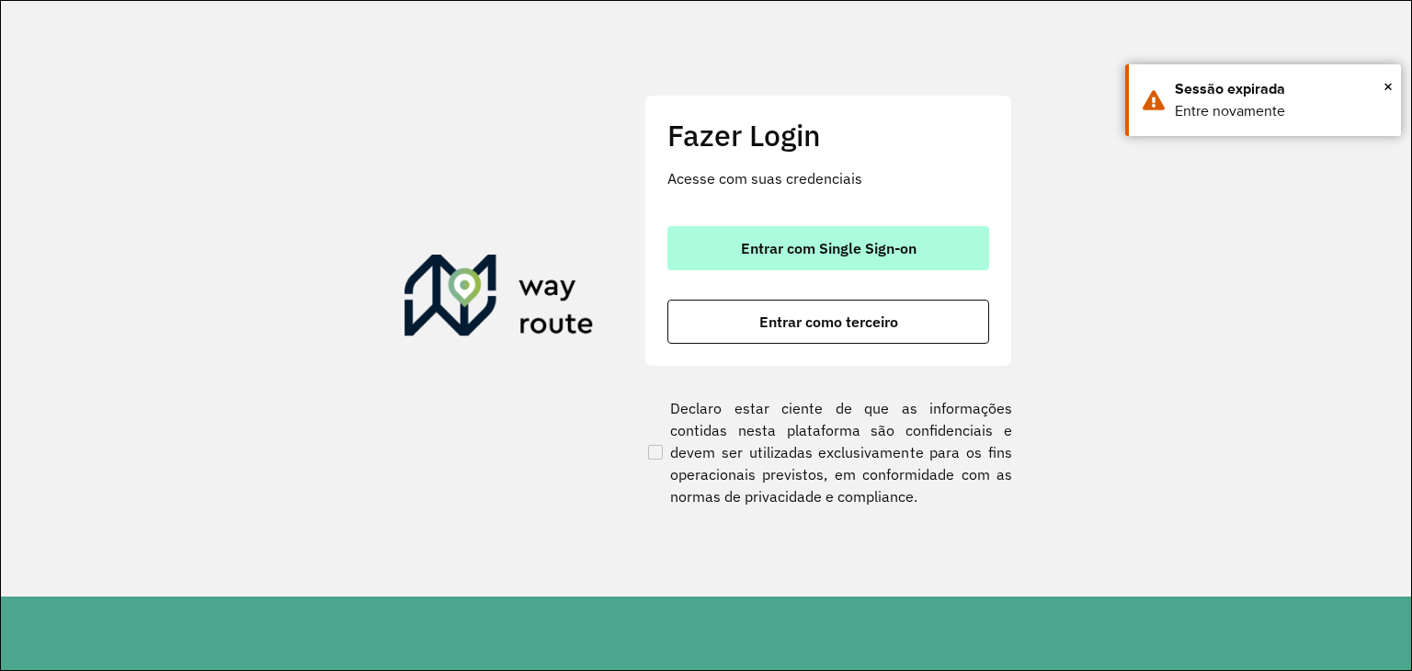 The height and width of the screenshot is (671, 1412). What do you see at coordinates (1281, 111) in the screenshot?
I see `div: Entre novamente` at bounding box center [1281, 111].